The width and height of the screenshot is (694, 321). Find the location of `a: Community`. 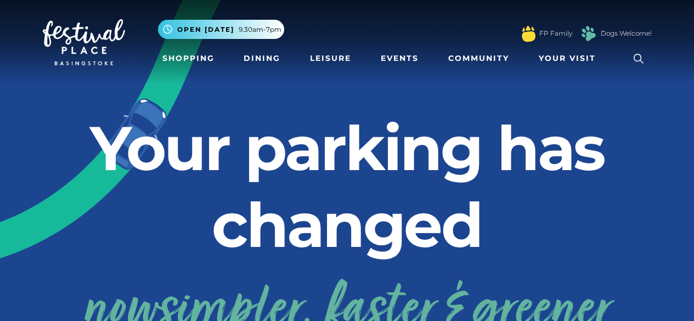

a: Community is located at coordinates (478, 58).